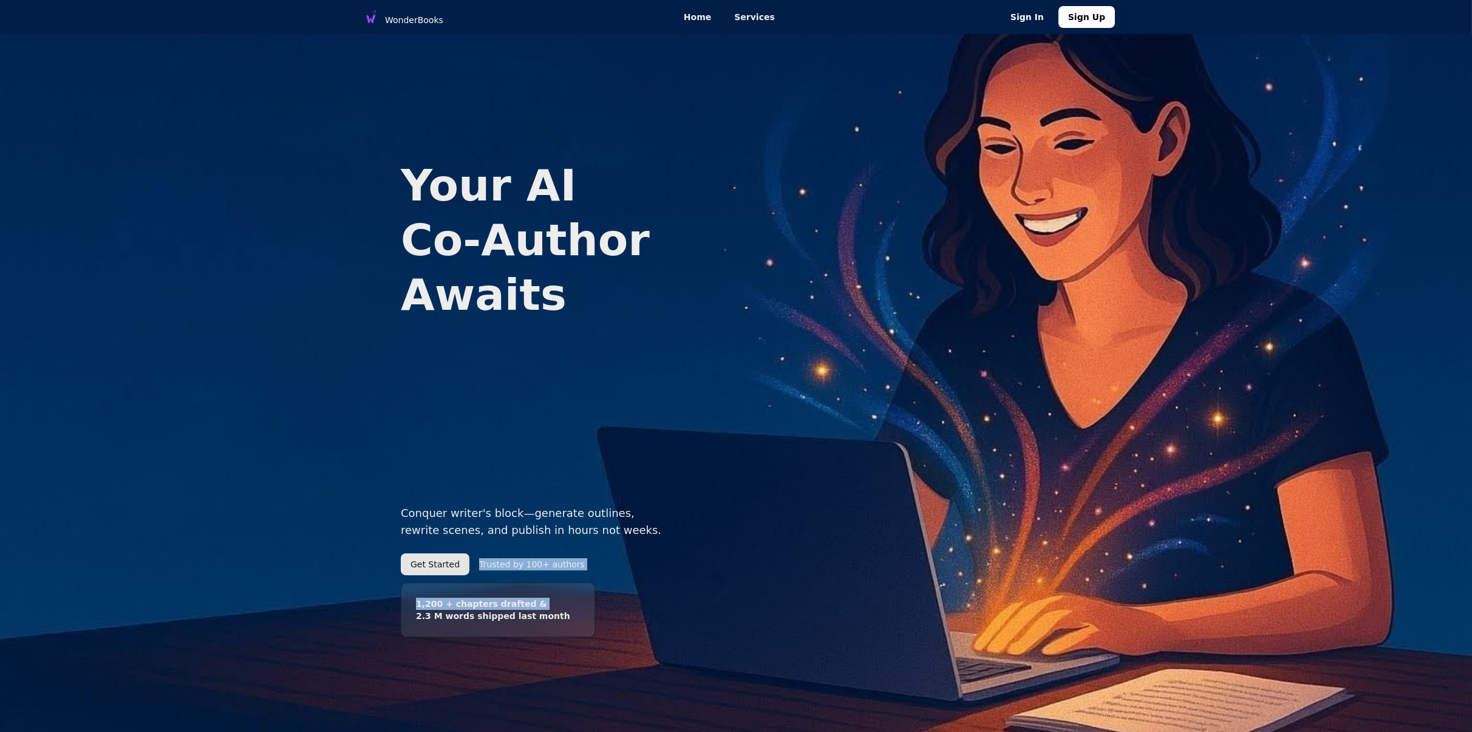 Image resolution: width=1472 pixels, height=732 pixels. What do you see at coordinates (435, 564) in the screenshot?
I see `button: Get Started` at bounding box center [435, 564].